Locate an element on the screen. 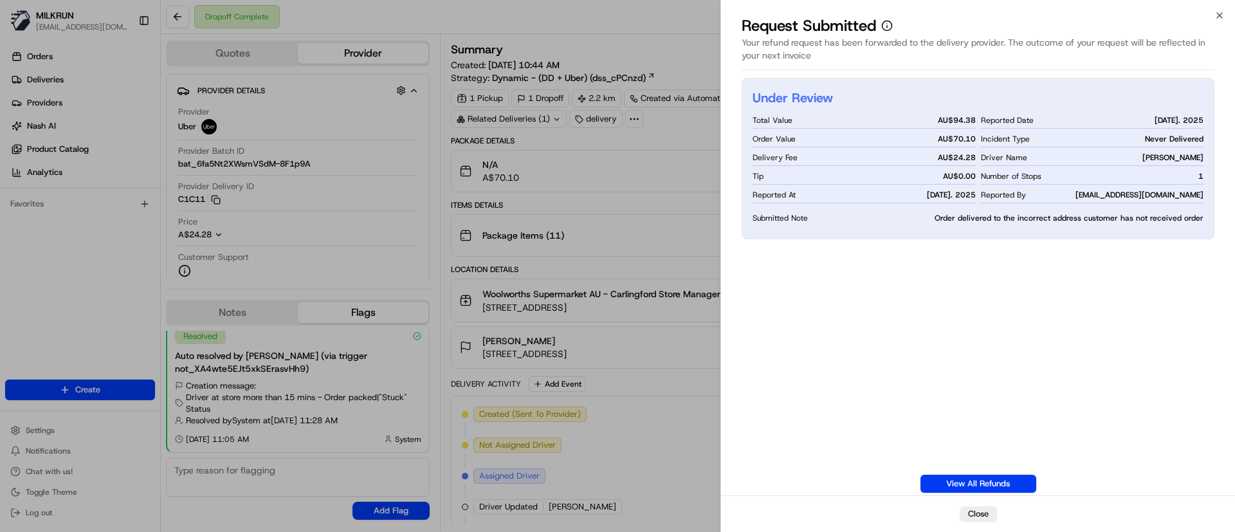  h2: Under Review is located at coordinates (792, 98).